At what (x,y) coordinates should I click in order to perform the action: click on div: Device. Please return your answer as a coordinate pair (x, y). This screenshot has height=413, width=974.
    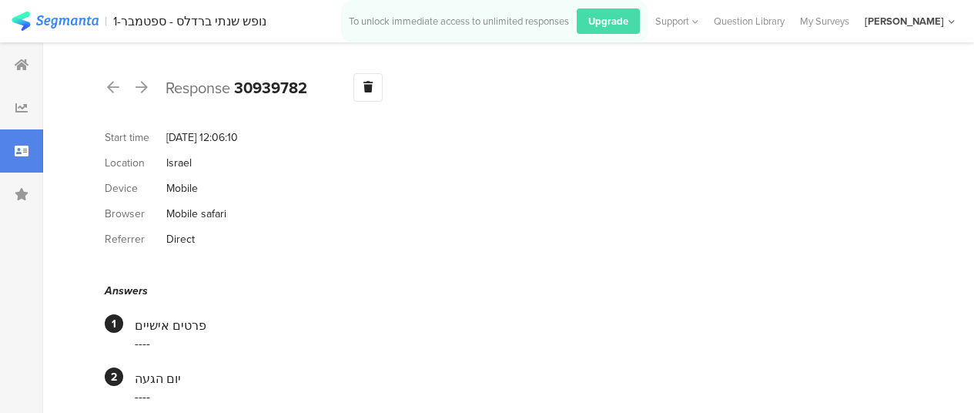
    Looking at the image, I should click on (135, 188).